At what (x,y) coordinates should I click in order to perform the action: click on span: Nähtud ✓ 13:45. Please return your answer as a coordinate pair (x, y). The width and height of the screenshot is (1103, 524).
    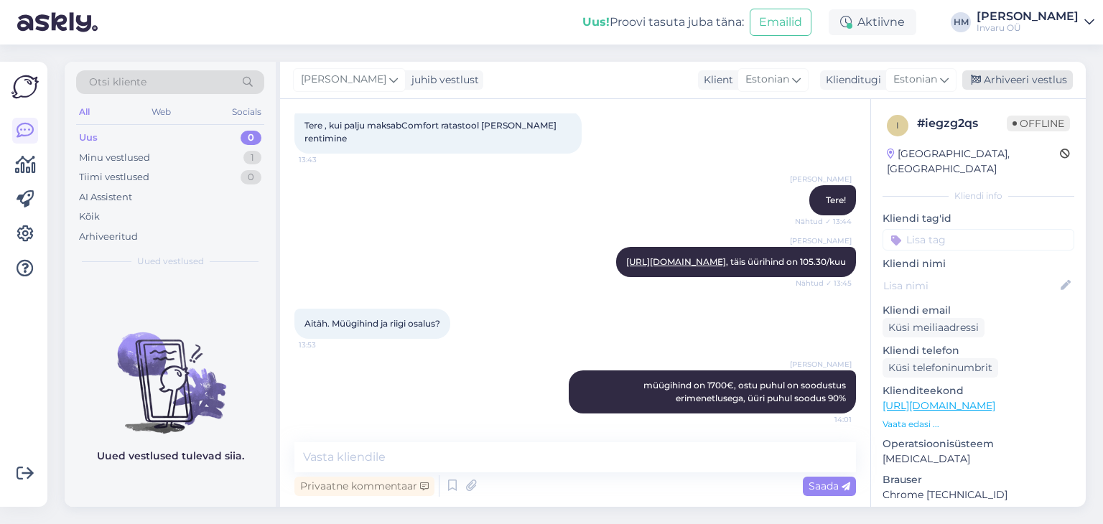
    Looking at the image, I should click on (824, 283).